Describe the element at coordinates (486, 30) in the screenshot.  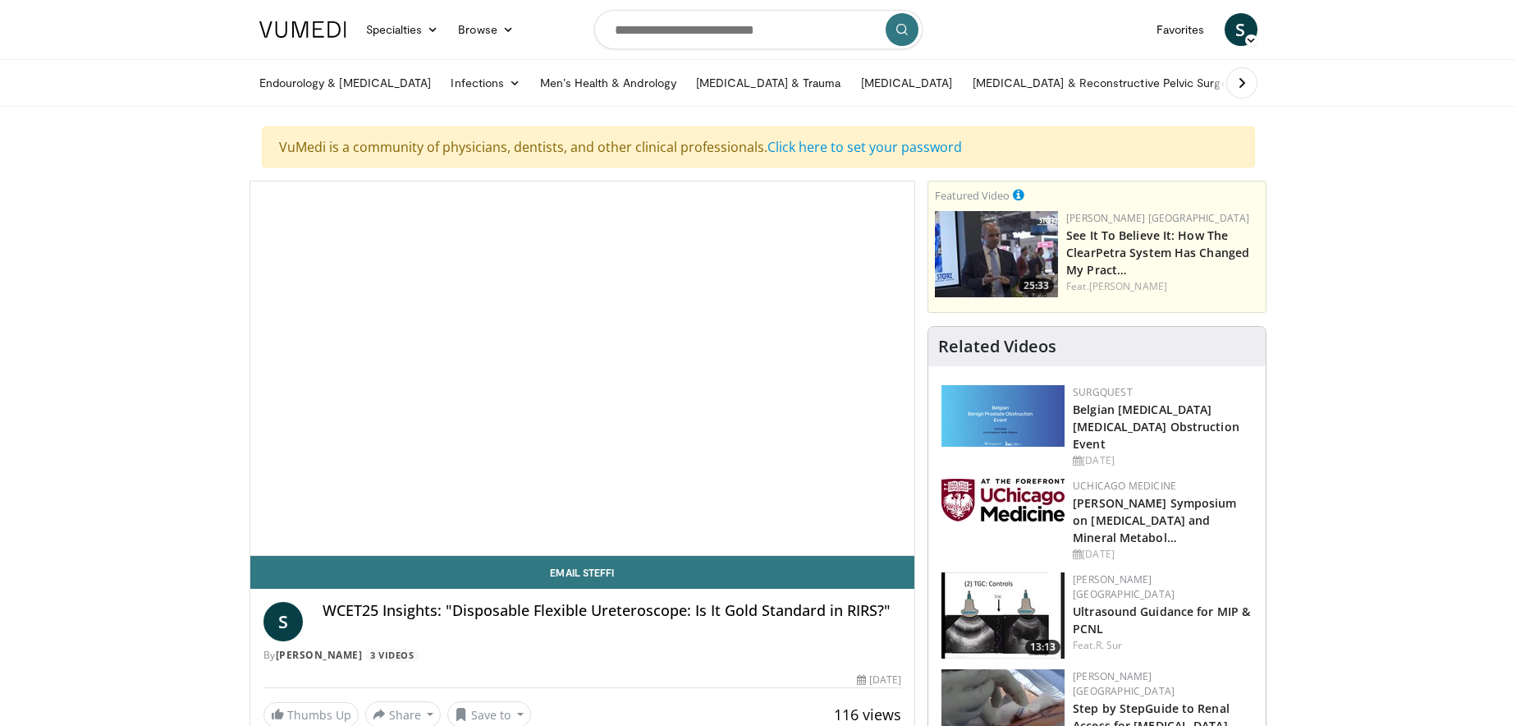
I see `a: Browse` at that location.